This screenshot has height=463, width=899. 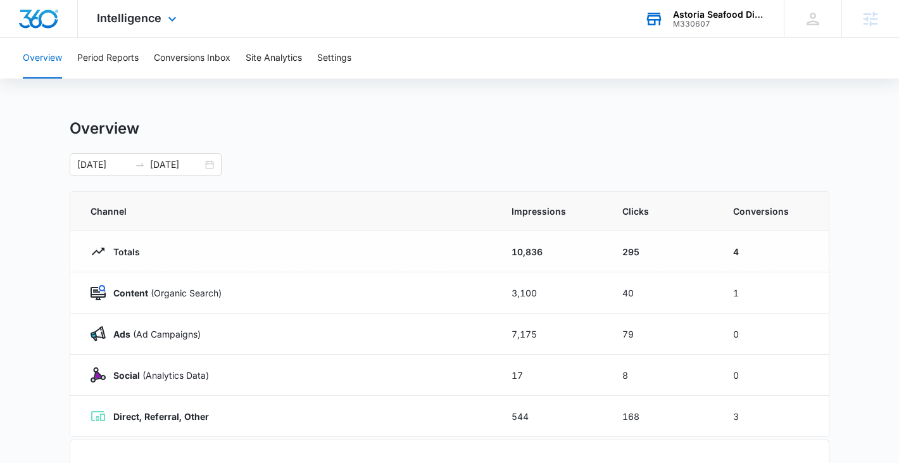 I want to click on span: Conversions, so click(x=770, y=211).